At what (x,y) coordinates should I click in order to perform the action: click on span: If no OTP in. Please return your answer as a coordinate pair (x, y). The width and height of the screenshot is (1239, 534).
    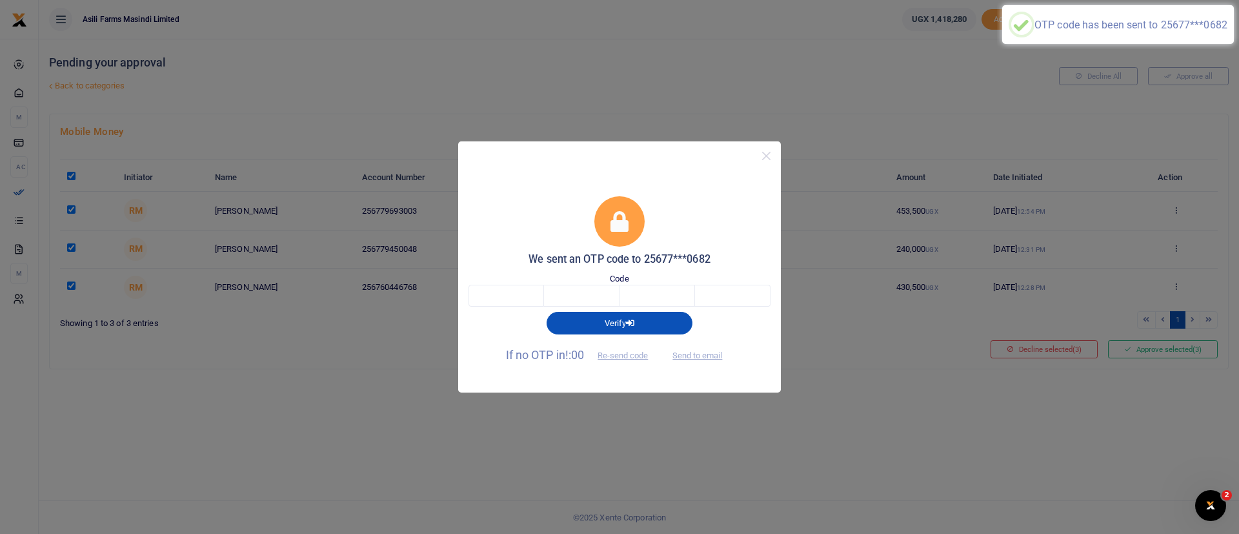
    Looking at the image, I should click on (583, 354).